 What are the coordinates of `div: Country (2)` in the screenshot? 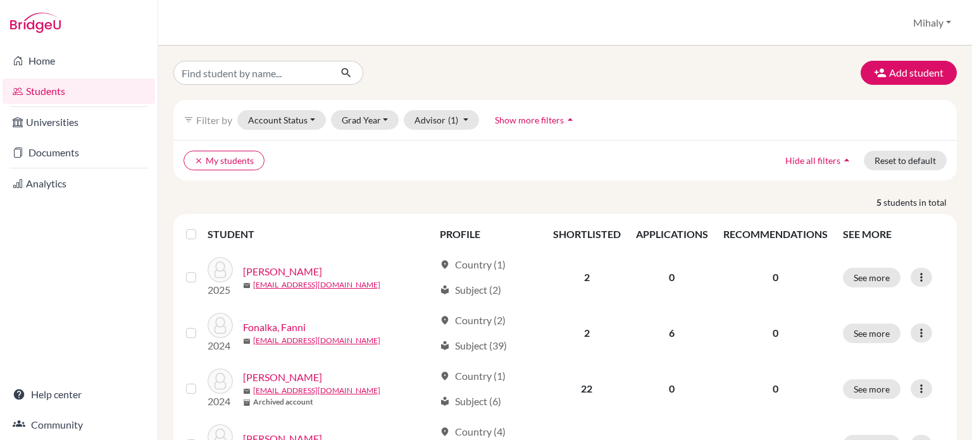 It's located at (473, 320).